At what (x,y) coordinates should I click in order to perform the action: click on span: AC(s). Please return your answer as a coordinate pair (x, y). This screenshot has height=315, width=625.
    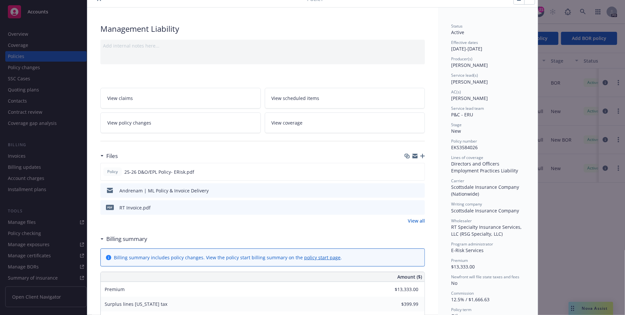
    Looking at the image, I should click on (456, 92).